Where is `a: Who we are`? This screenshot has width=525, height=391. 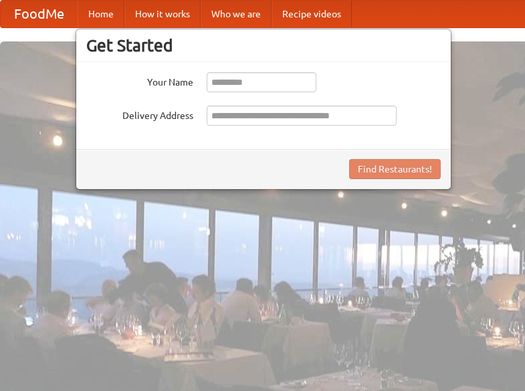
a: Who we are is located at coordinates (236, 14).